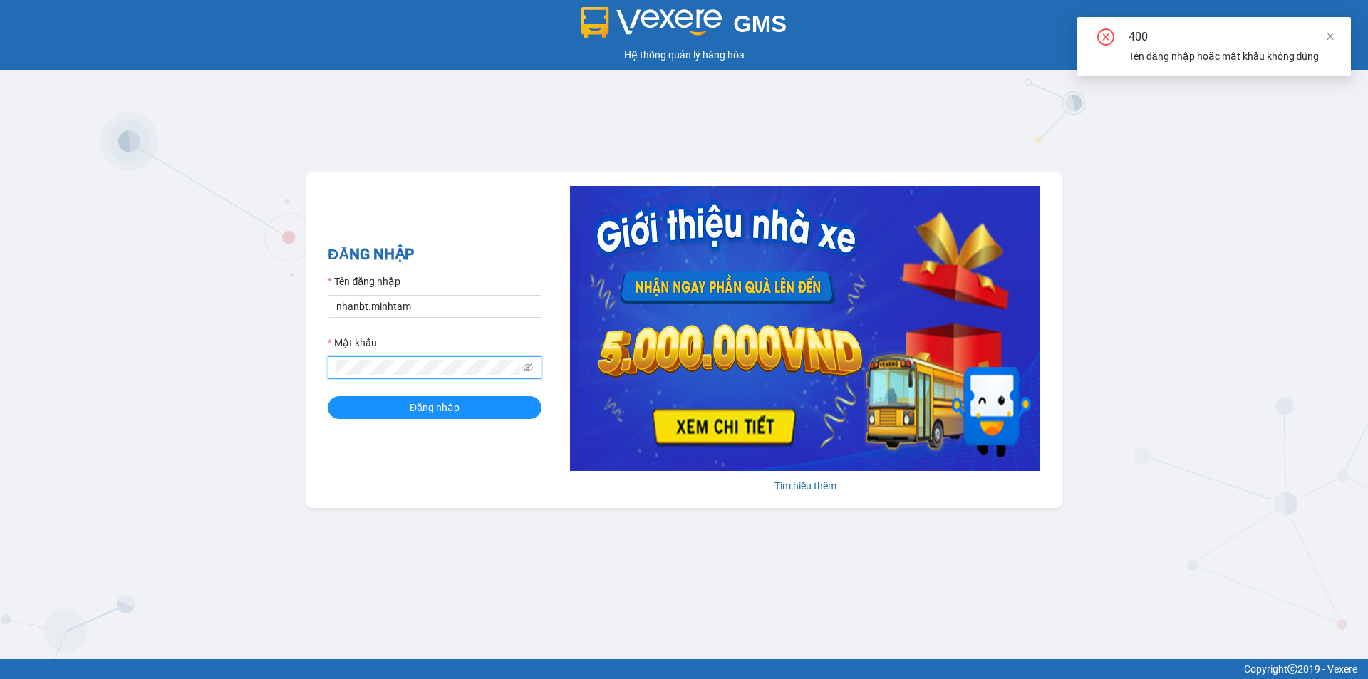 This screenshot has width=1368, height=679. Describe the element at coordinates (805, 328) in the screenshot. I see `img: banner-0` at that location.